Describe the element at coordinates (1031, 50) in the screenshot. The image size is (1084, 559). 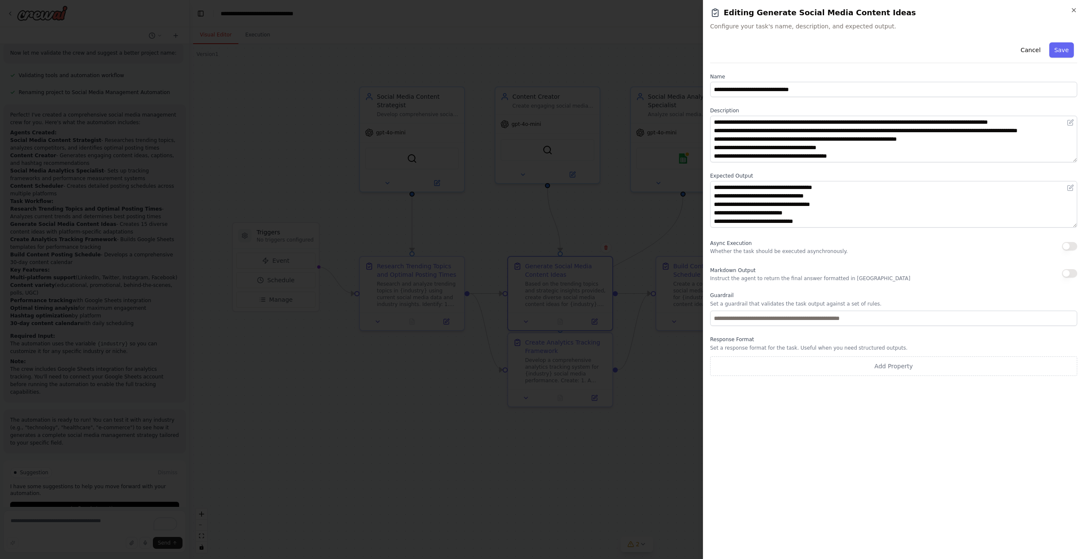
I see `button: Cancel` at that location.